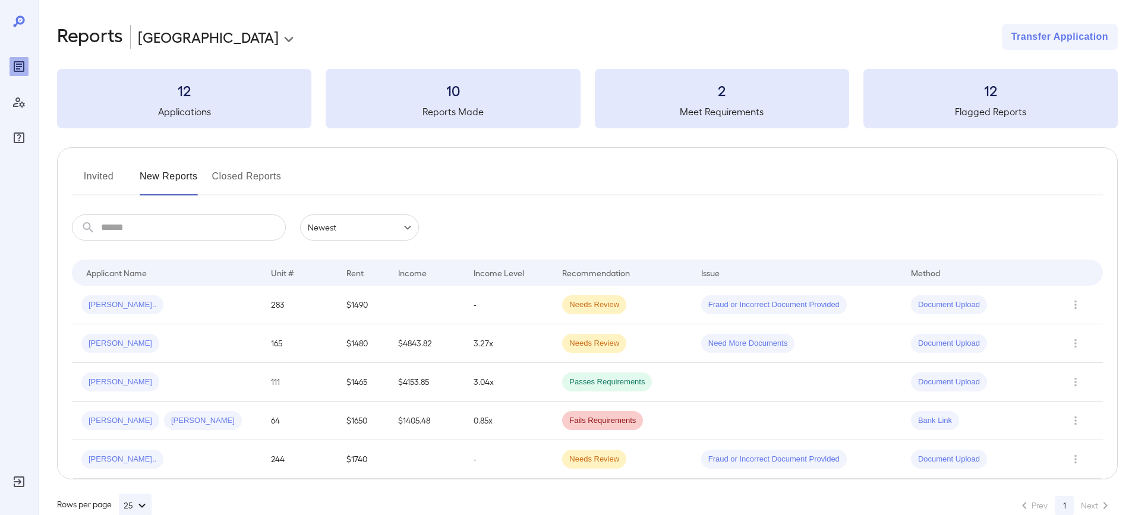 The width and height of the screenshot is (1132, 515). What do you see at coordinates (1059, 37) in the screenshot?
I see `button: Transfer Application` at bounding box center [1059, 37].